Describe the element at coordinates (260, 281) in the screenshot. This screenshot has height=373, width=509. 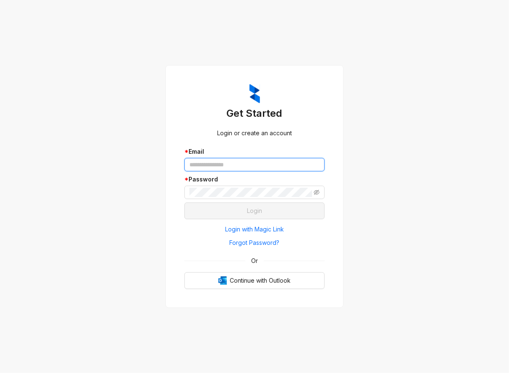
I see `span: Continue with Outlook` at that location.